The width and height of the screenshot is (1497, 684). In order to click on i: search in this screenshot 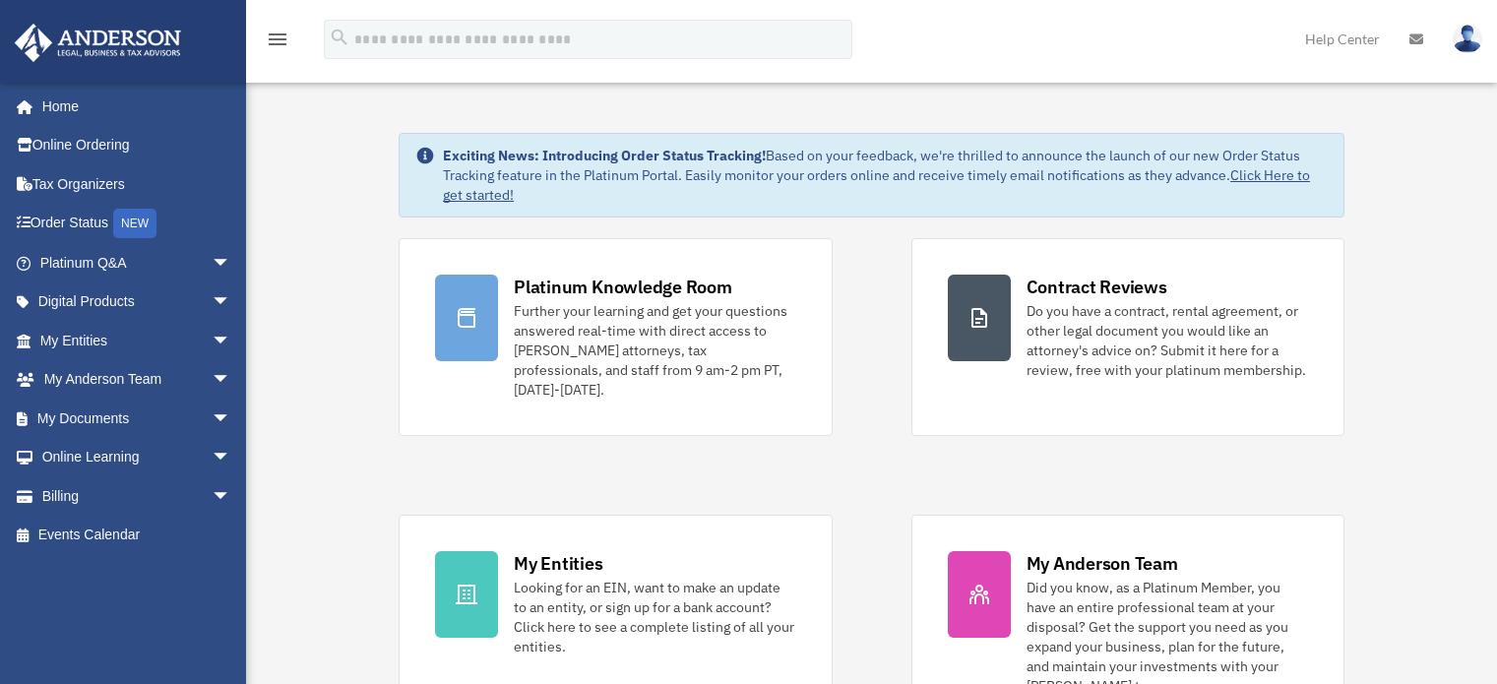, I will do `click(340, 37)`.